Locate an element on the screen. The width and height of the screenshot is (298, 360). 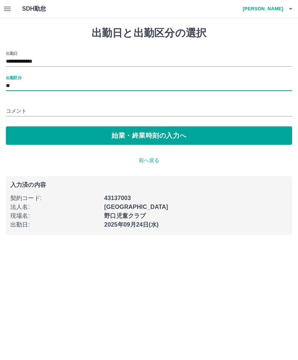
b: 43137003 is located at coordinates (117, 198).